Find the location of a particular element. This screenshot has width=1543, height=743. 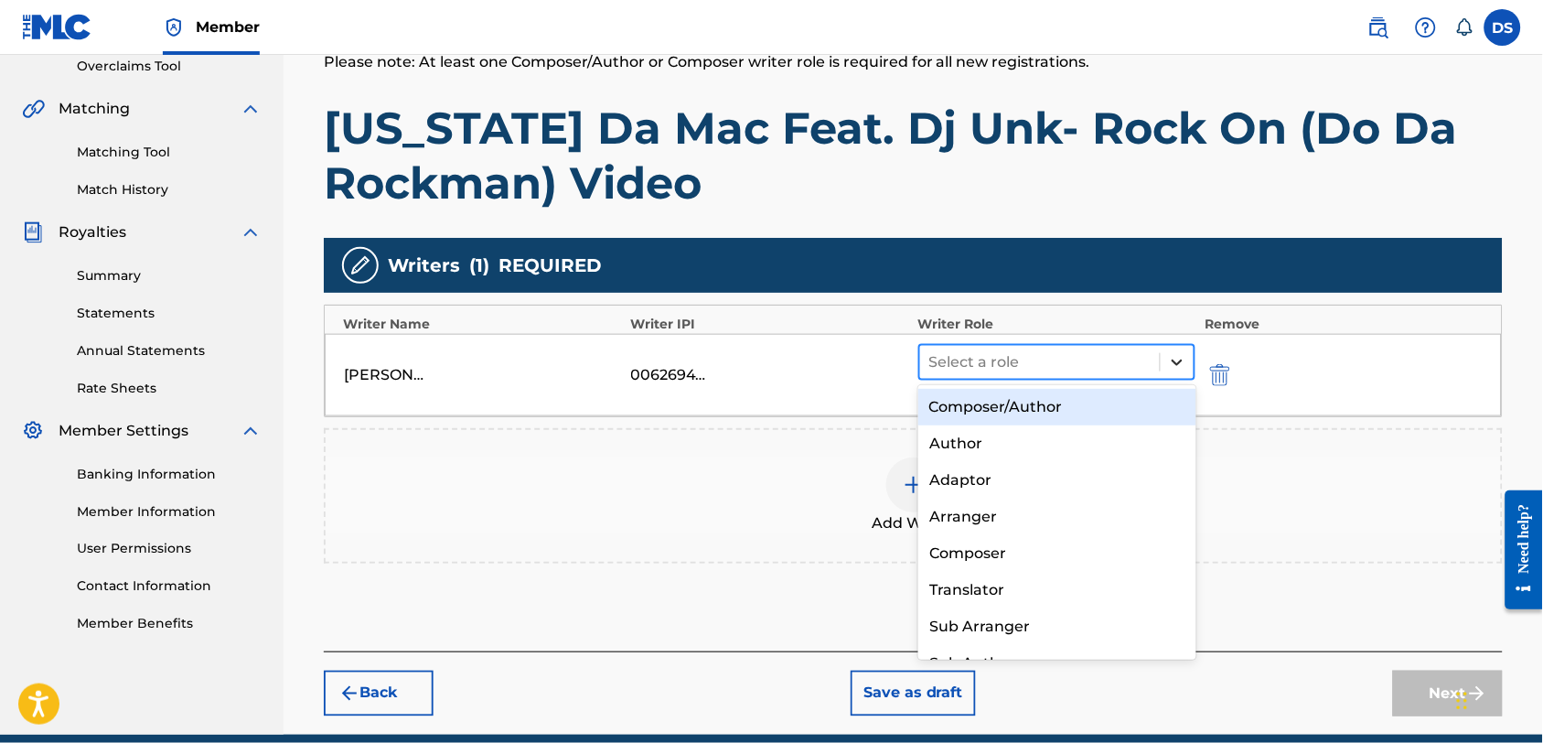

div: User Menu is located at coordinates (1503, 27).